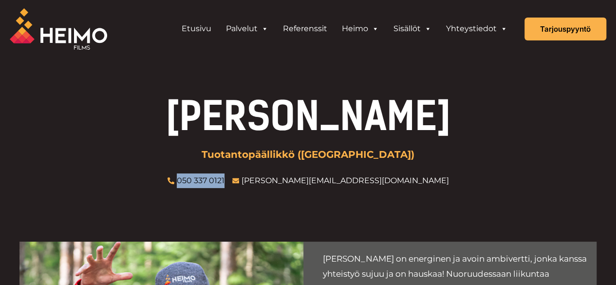  What do you see at coordinates (58, 29) in the screenshot?
I see `img: Heimo Filmsin logo` at bounding box center [58, 29].